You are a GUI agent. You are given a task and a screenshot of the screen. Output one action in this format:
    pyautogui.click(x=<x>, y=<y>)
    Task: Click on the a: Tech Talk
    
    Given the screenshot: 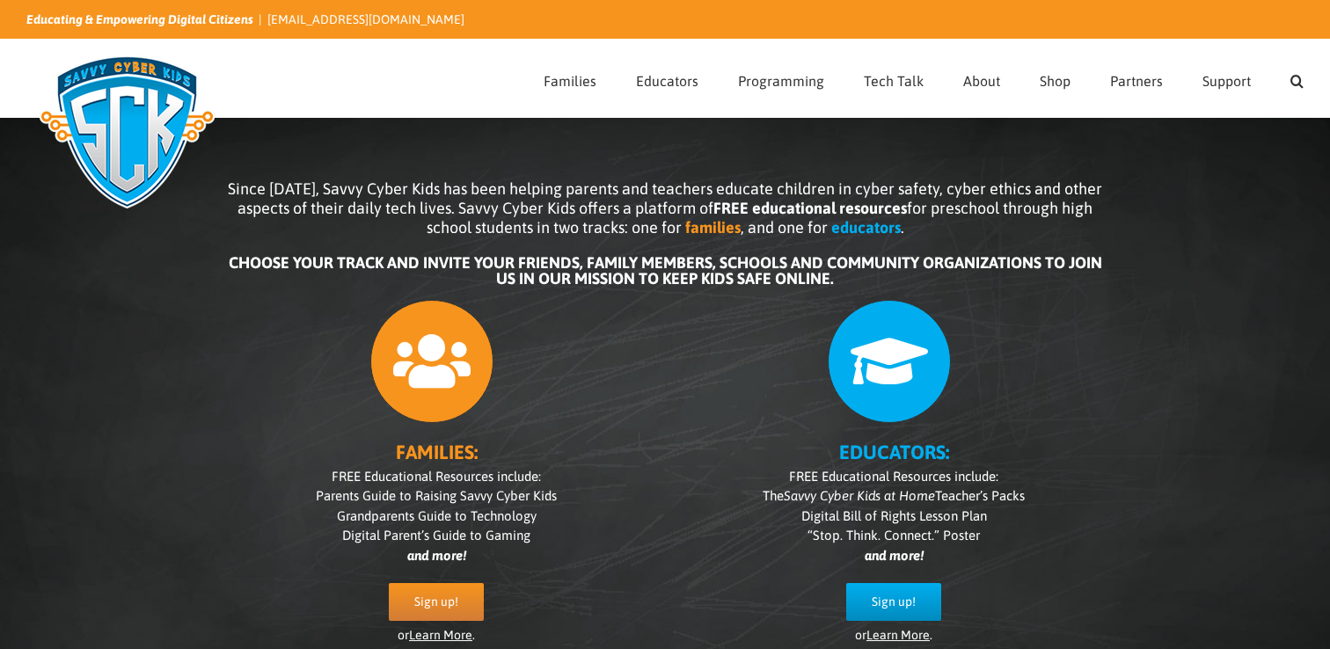 What is the action you would take?
    pyautogui.click(x=894, y=78)
    